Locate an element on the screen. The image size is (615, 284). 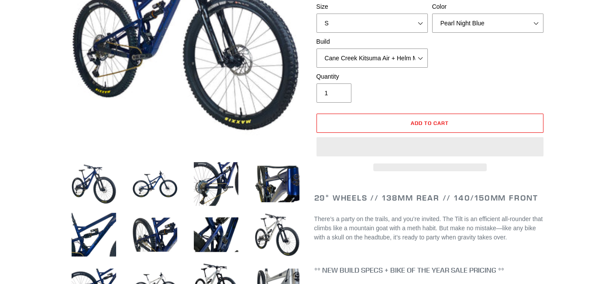
label: Build is located at coordinates (372, 41).